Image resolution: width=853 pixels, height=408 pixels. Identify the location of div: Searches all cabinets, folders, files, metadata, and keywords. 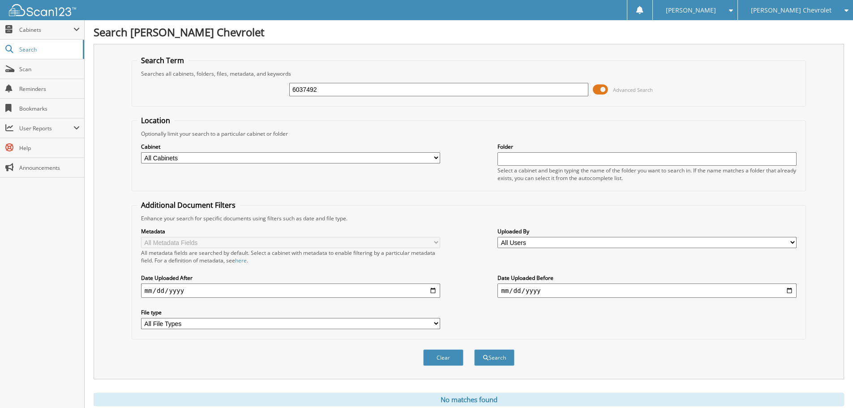
(469, 73).